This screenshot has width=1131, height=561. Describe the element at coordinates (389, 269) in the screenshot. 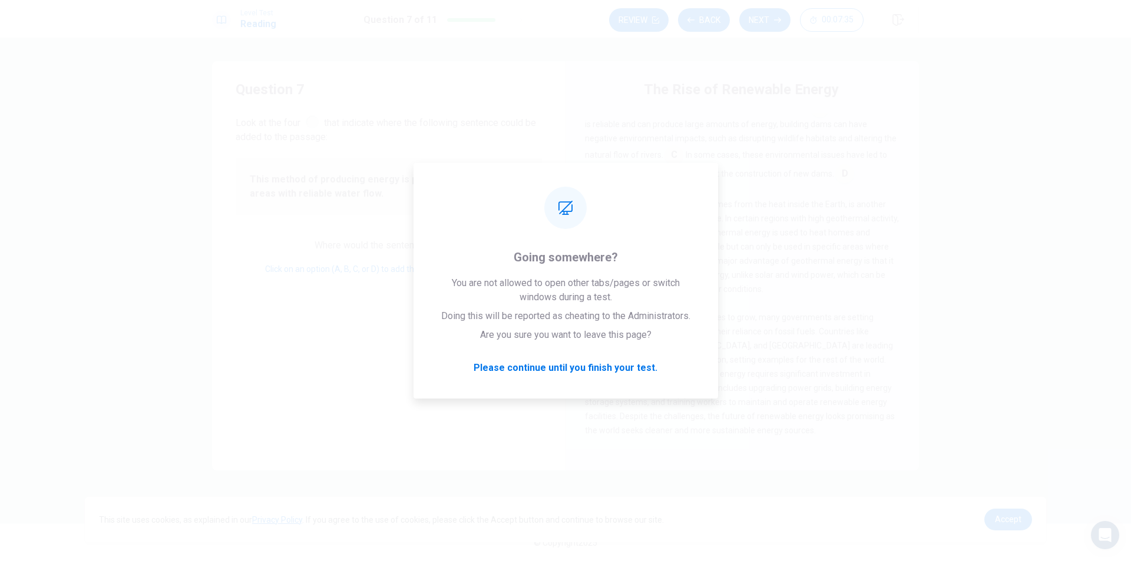

I see `span: Click on an option (A, B, C, or D) to add the sentence to the passage` at that location.